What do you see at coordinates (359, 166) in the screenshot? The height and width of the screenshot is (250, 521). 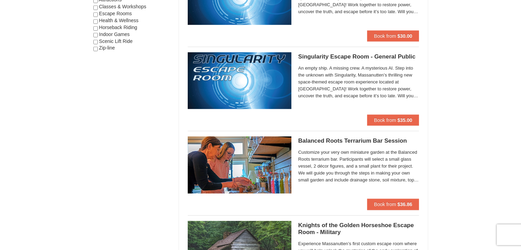 I see `span: Customize your very own miniature garden at the Balanced Roots terrarium bar. Participants will s...` at bounding box center [359, 166].